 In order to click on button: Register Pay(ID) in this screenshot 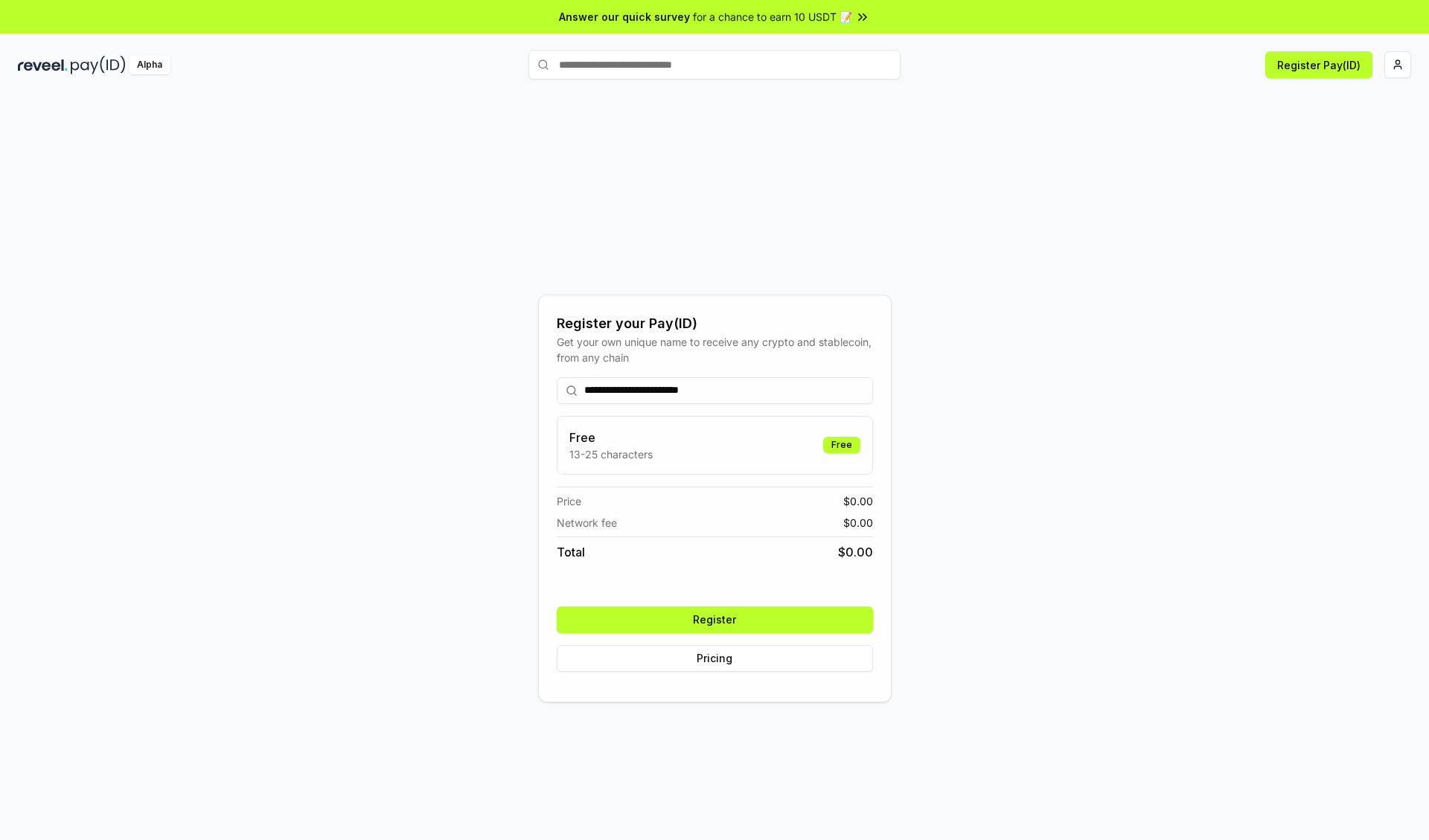, I will do `click(1319, 65)`.